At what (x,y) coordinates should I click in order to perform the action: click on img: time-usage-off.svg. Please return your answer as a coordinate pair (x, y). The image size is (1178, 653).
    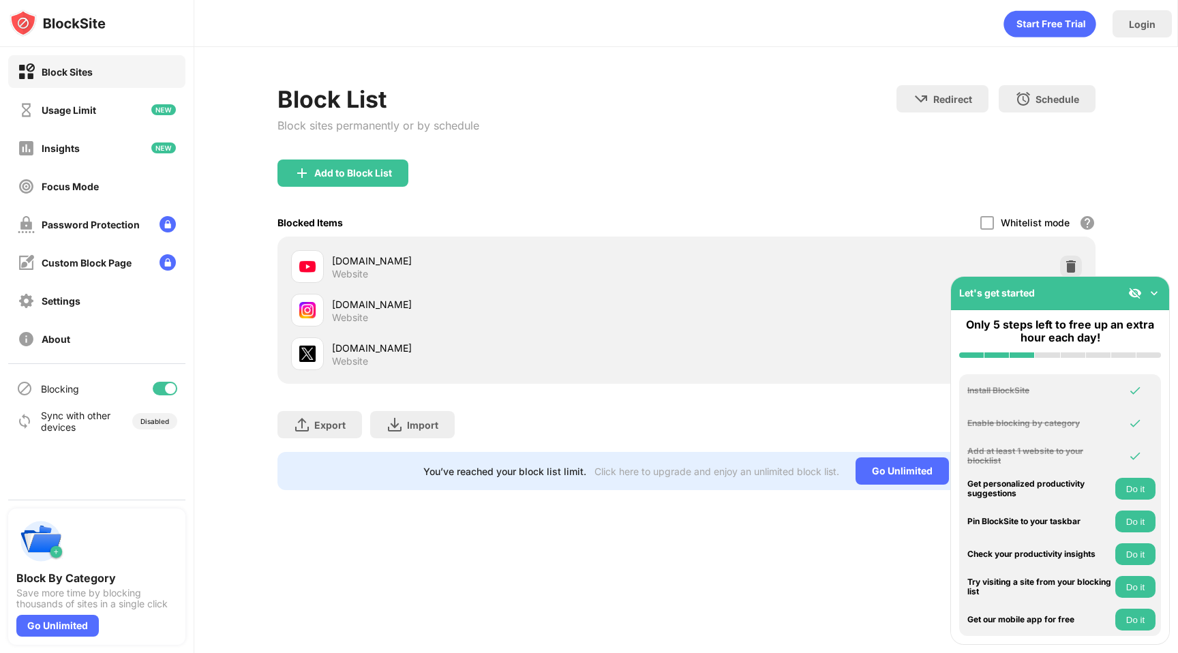
    Looking at the image, I should click on (26, 110).